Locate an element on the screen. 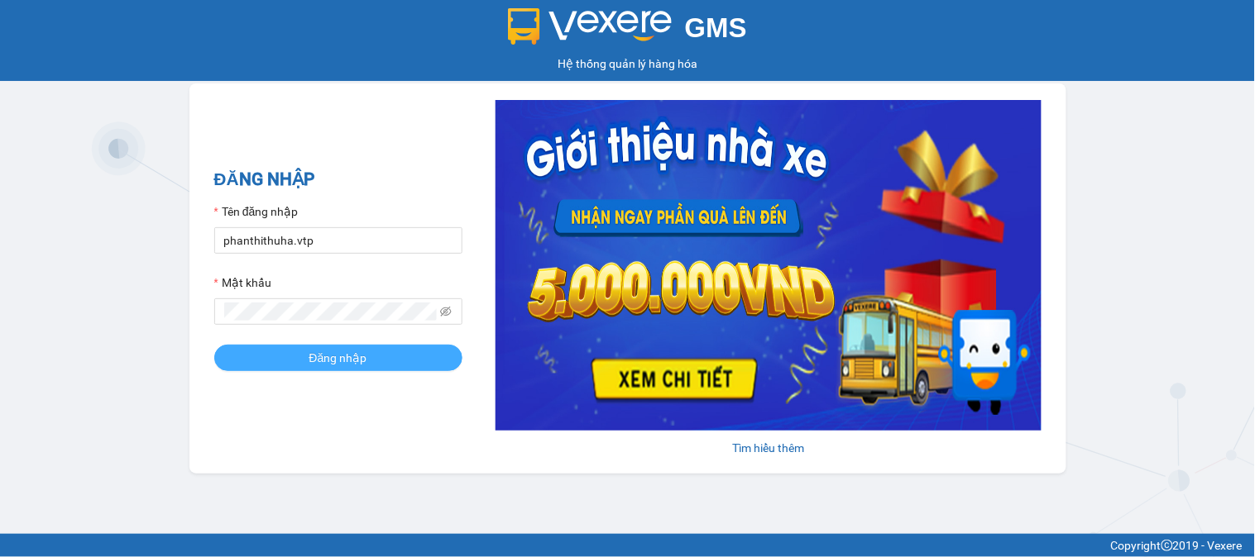 This screenshot has height=557, width=1255. img: logo 2 is located at coordinates (590, 26).